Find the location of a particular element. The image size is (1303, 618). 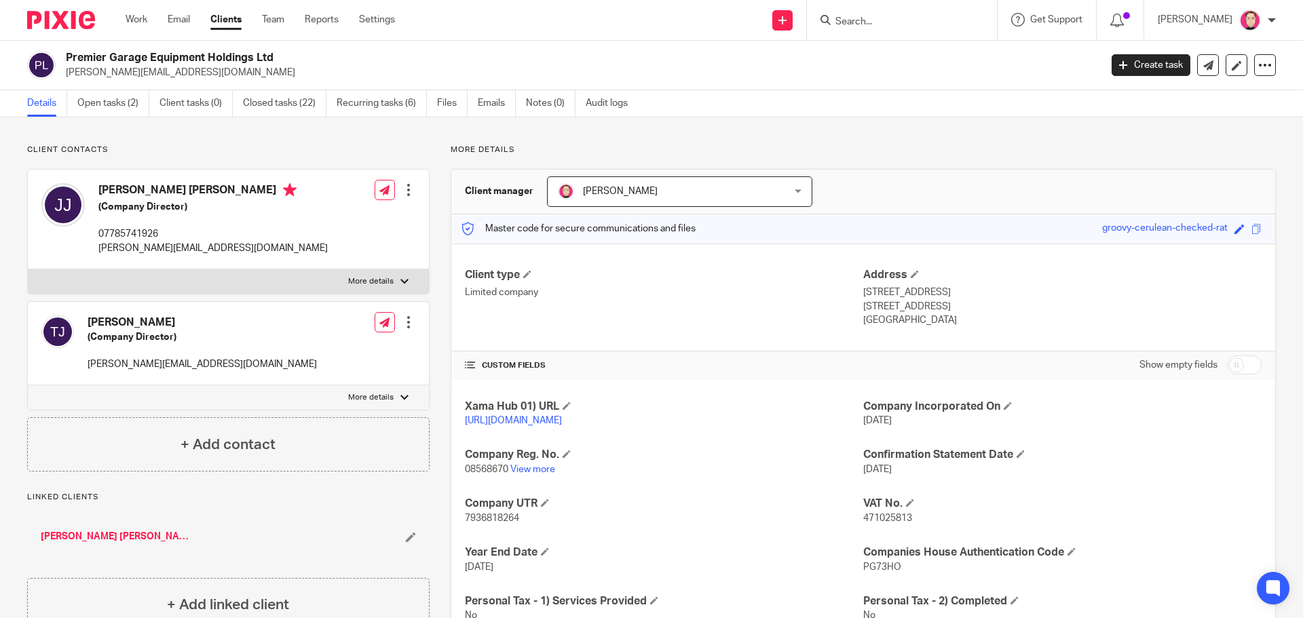

a: Create task is located at coordinates (1151, 65).